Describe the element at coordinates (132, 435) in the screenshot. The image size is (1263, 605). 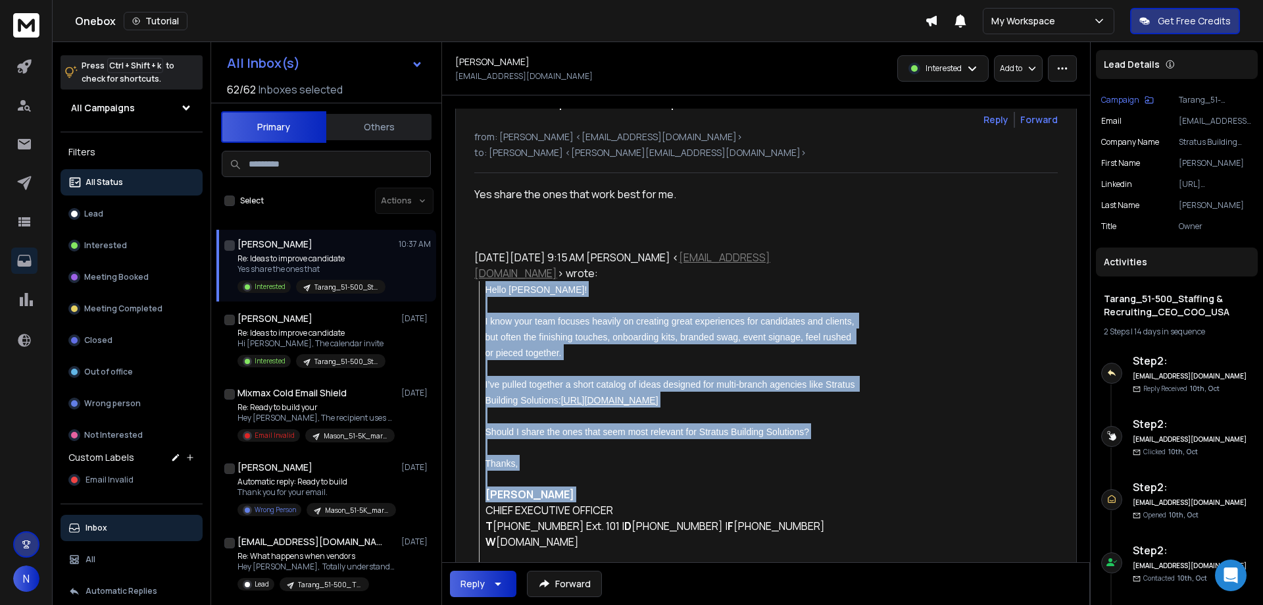
I see `button: Not Interested` at that location.